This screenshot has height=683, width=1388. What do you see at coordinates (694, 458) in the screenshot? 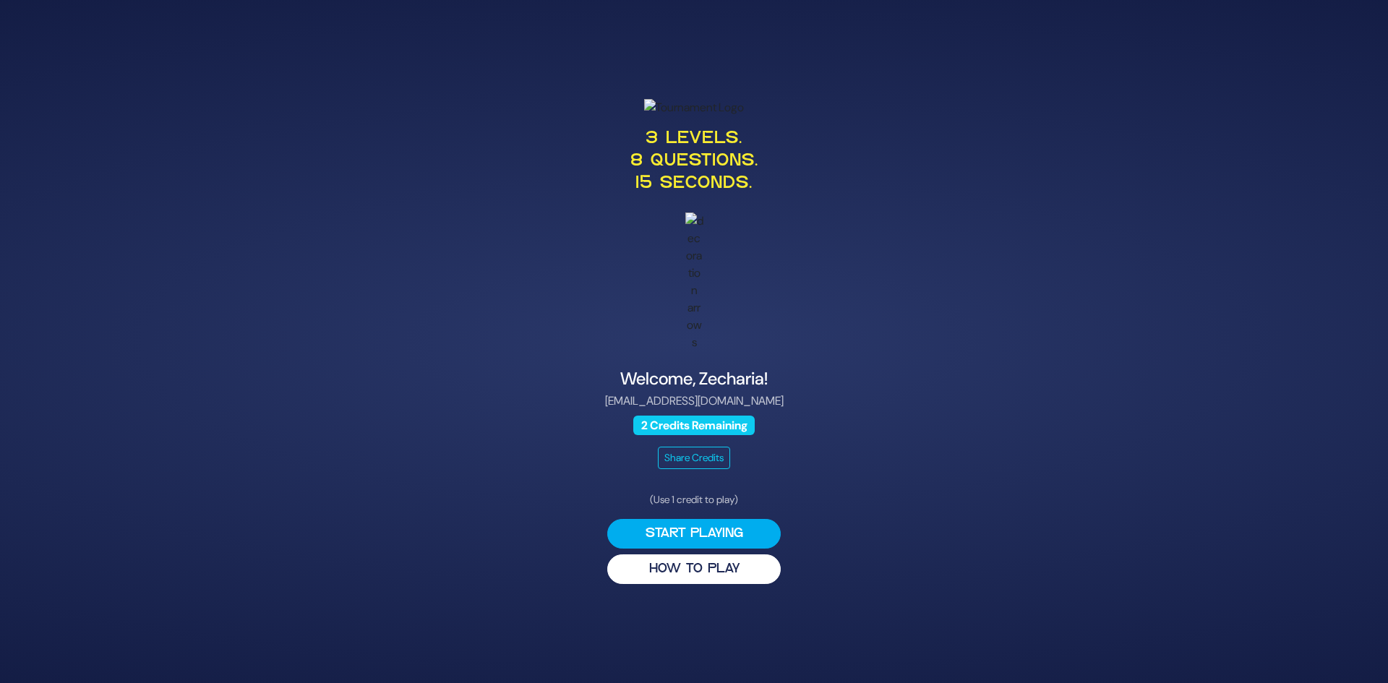
I see `button: Share Credits` at bounding box center [694, 458].